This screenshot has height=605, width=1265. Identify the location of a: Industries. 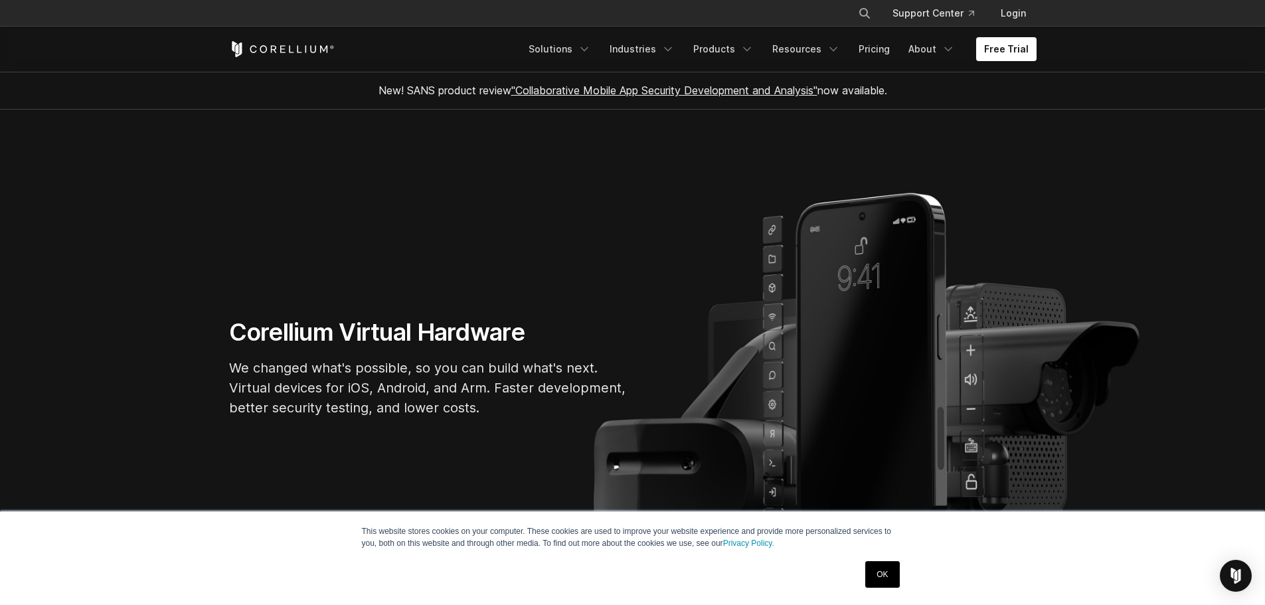
(642, 49).